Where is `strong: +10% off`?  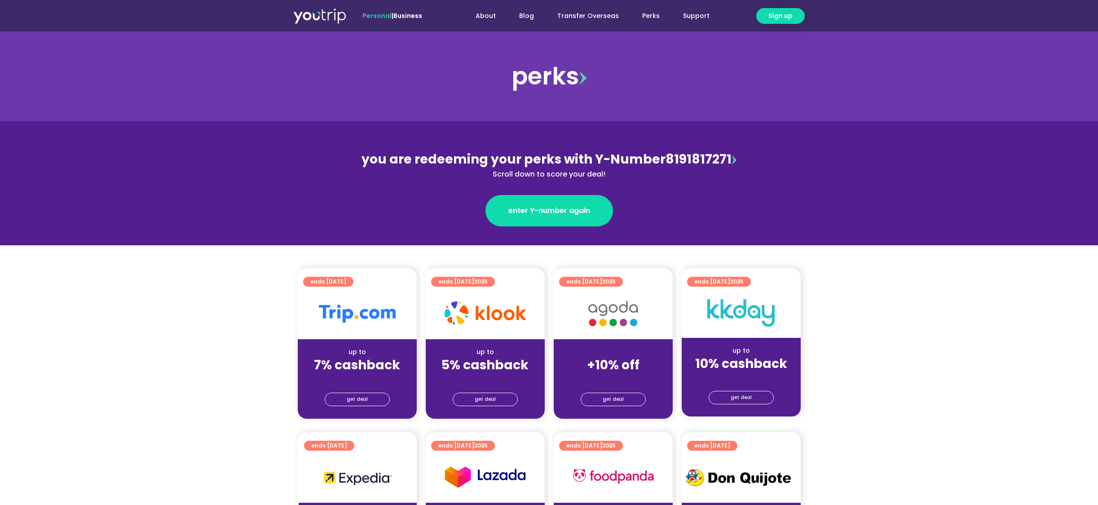
strong: +10% off is located at coordinates (613, 365).